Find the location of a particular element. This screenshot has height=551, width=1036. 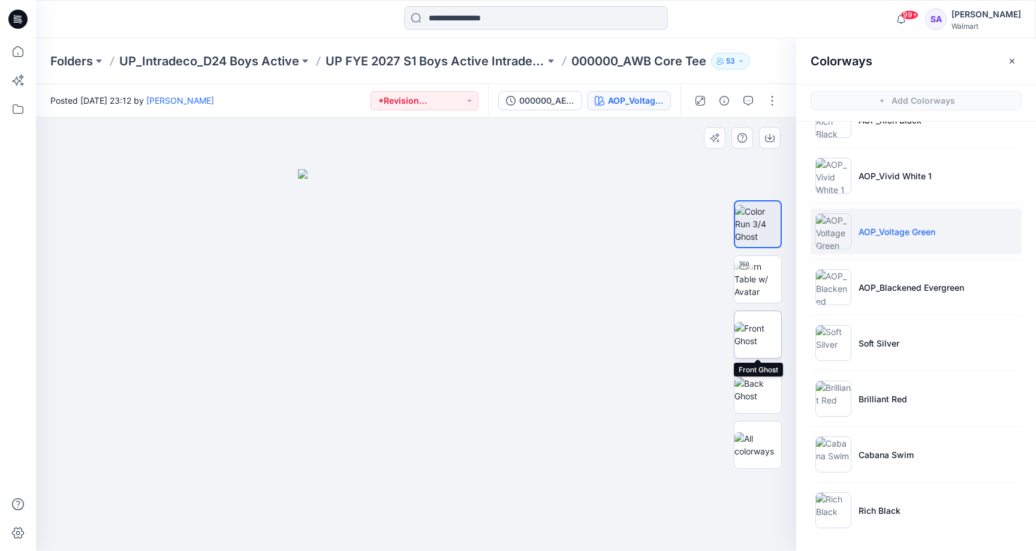

p: Soft Silver is located at coordinates (879, 343).